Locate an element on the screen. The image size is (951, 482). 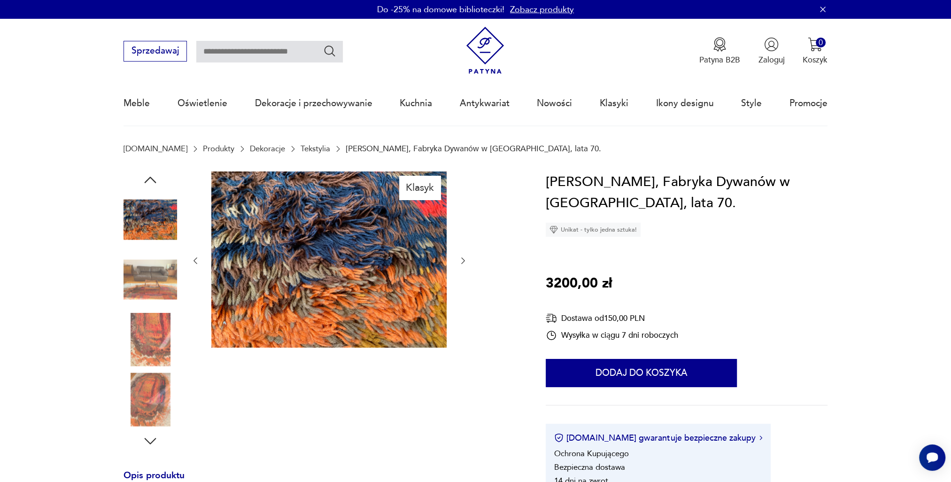
p: Zaloguj is located at coordinates (771, 60).